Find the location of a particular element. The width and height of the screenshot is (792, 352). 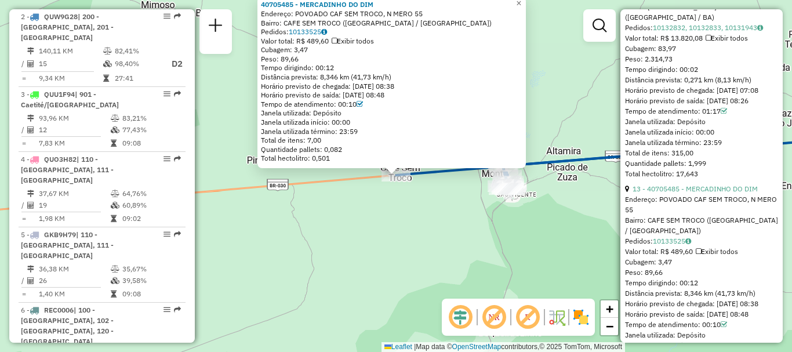

img: Fluxo de ruas is located at coordinates (557, 317).